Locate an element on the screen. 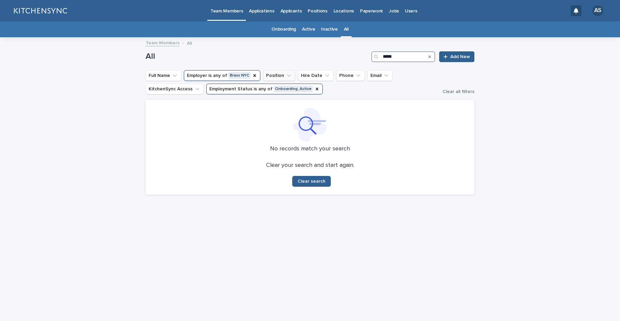 This screenshot has width=620, height=321. a: Add New is located at coordinates (457, 57).